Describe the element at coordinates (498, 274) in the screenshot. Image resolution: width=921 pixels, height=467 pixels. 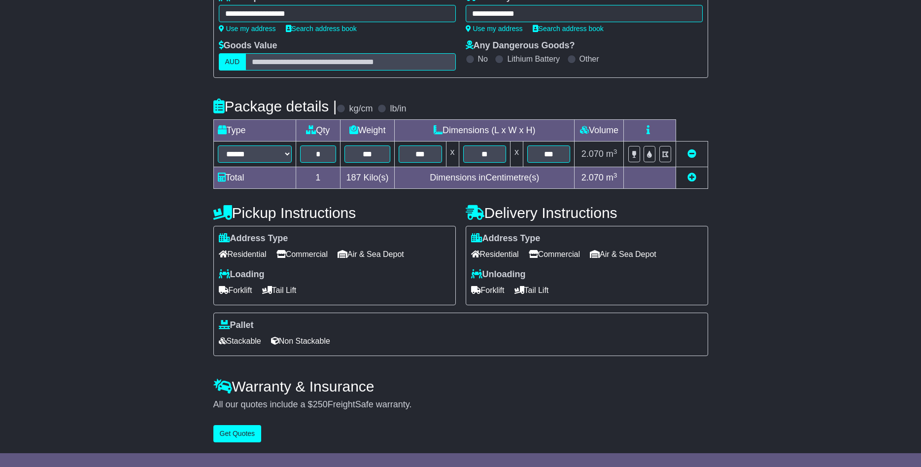
I see `label: Unloading` at that location.